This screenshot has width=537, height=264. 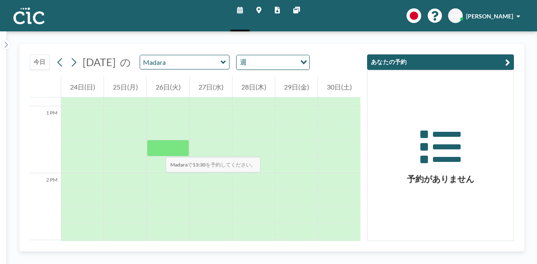 I want to click on button: あなたの予約, so click(x=440, y=62).